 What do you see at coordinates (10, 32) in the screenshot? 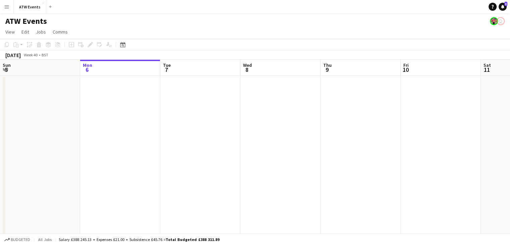
I see `span: View` at bounding box center [10, 32].